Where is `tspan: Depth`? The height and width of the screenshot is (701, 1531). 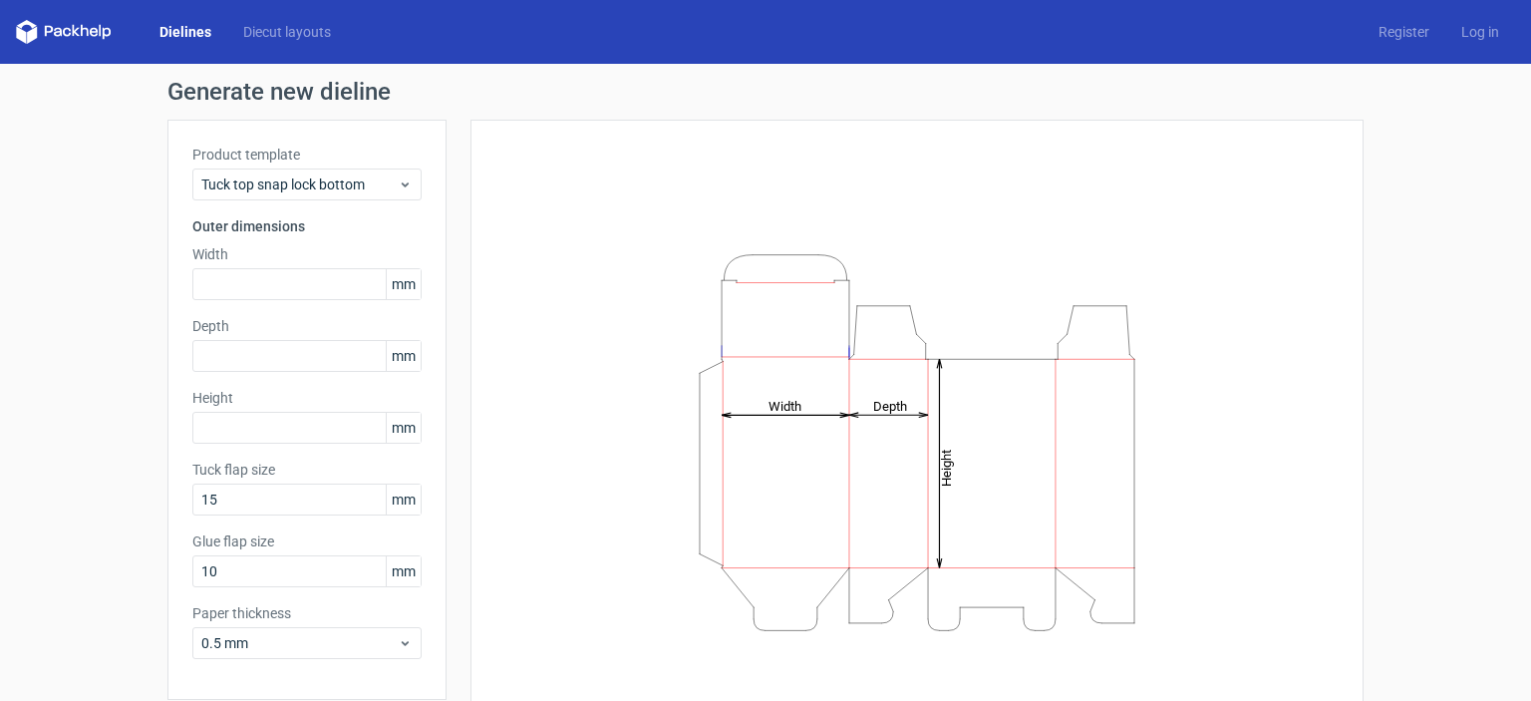 tspan: Depth is located at coordinates (890, 405).